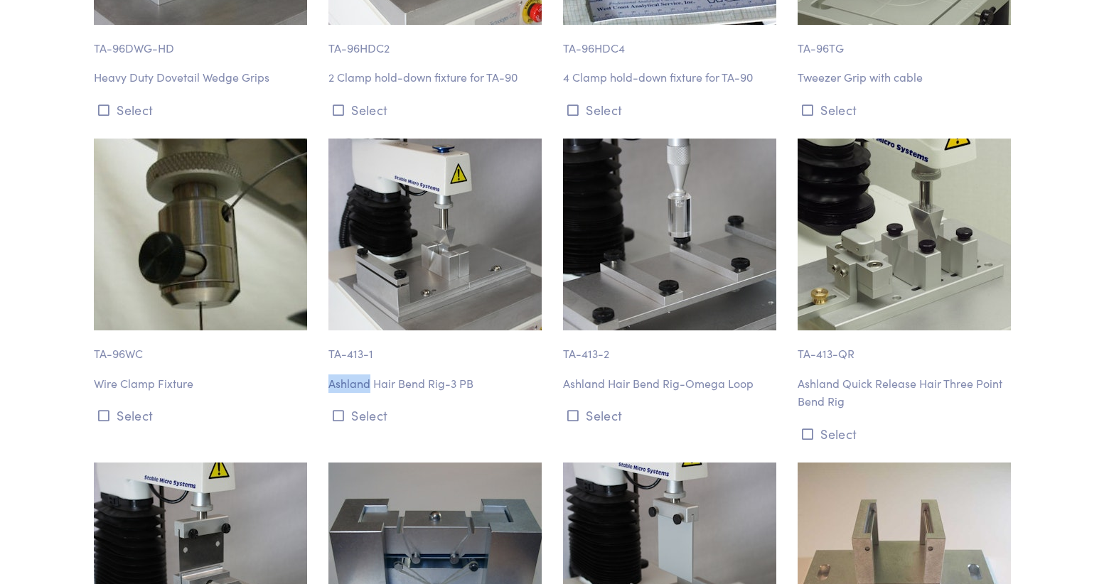  Describe the element at coordinates (672, 347) in the screenshot. I see `p: TA-413-2` at that location.